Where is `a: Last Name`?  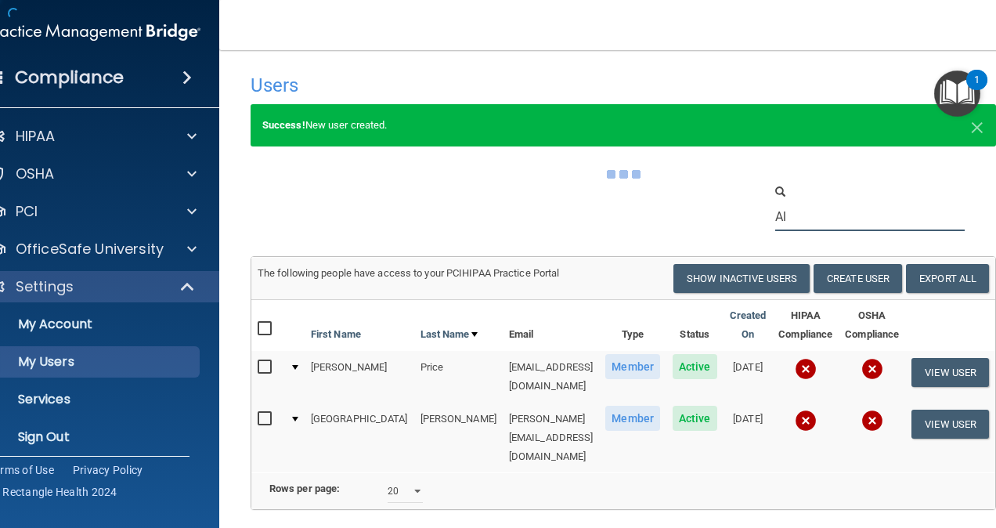
a: Last Name is located at coordinates (449, 334).